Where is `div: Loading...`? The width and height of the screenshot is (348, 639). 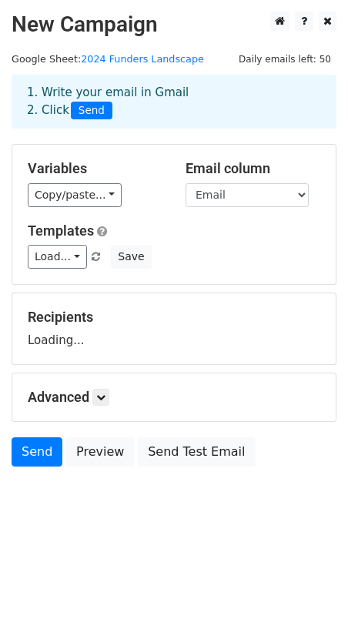 div: Loading... is located at coordinates (174, 329).